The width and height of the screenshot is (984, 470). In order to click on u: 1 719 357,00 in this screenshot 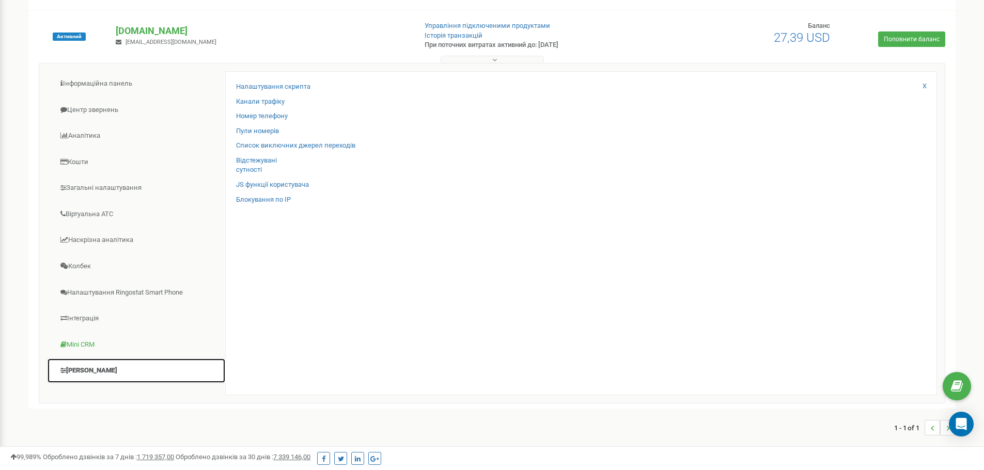, I will do `click(155, 457)`.